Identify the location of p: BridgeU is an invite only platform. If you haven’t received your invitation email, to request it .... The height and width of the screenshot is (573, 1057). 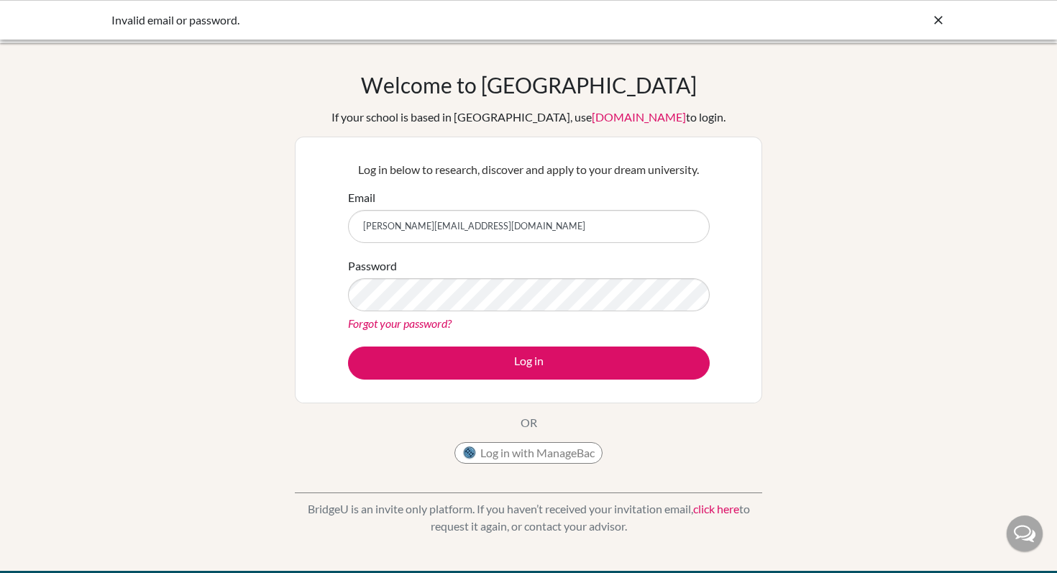
(528, 518).